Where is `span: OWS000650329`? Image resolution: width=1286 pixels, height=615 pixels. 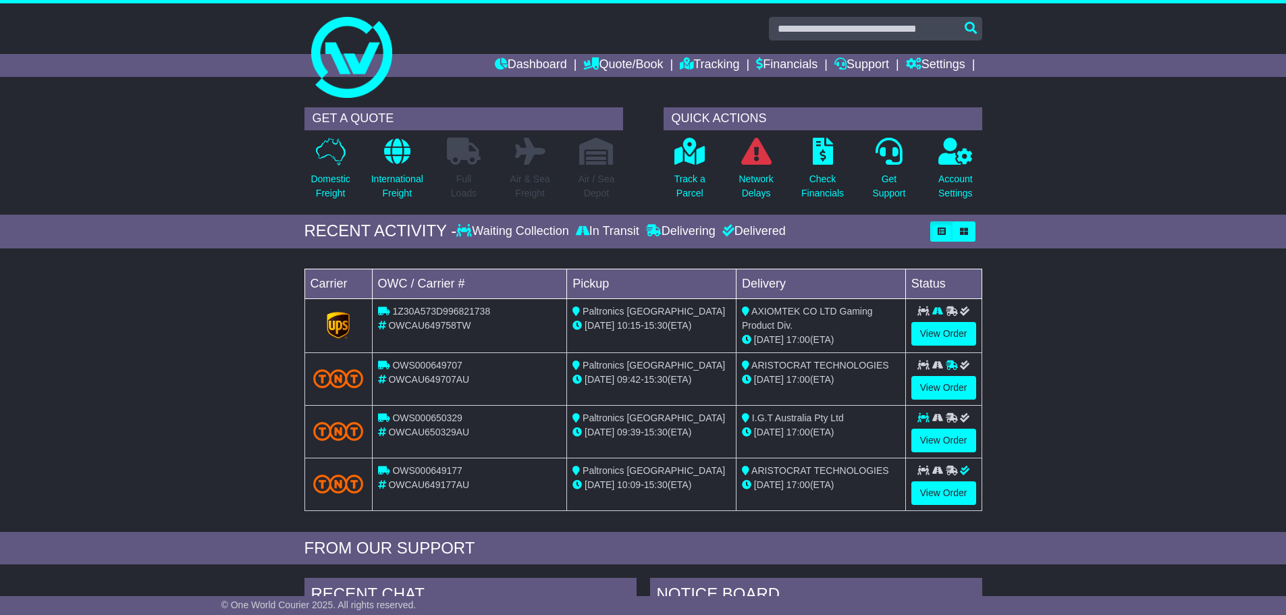 span: OWS000650329 is located at coordinates (427, 418).